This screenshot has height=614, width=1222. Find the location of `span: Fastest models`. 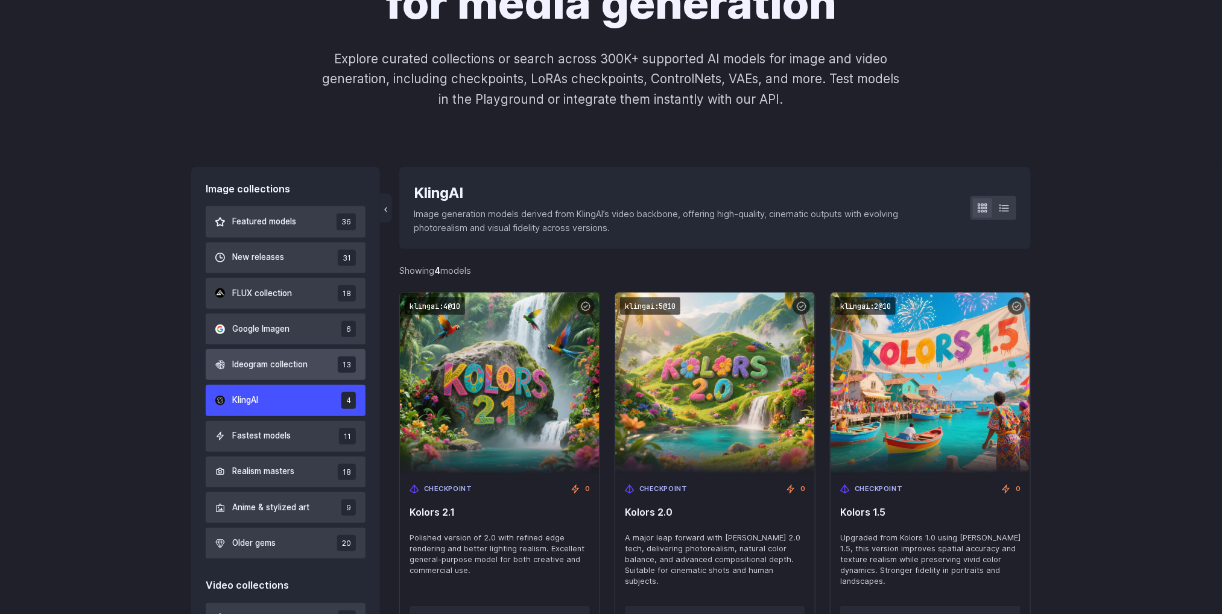

span: Fastest models is located at coordinates (261, 436).